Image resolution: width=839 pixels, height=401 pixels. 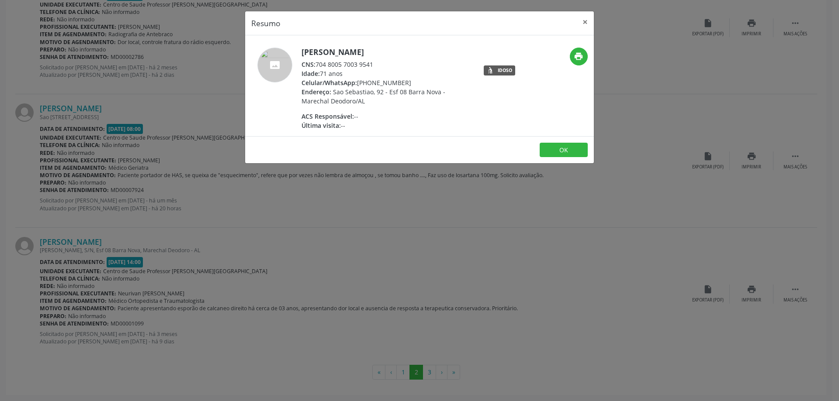 What do you see at coordinates (328, 116) in the screenshot?
I see `span: ACS Responsável:` at bounding box center [328, 116].